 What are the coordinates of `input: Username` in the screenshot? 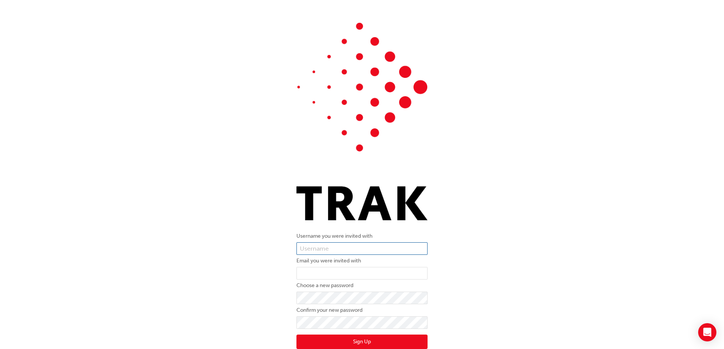 It's located at (362, 249).